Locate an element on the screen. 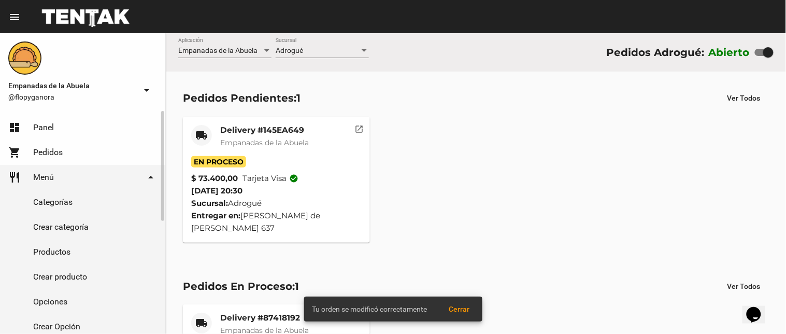 Image resolution: width=786 pixels, height=334 pixels. span: Pedidos is located at coordinates (48, 152).